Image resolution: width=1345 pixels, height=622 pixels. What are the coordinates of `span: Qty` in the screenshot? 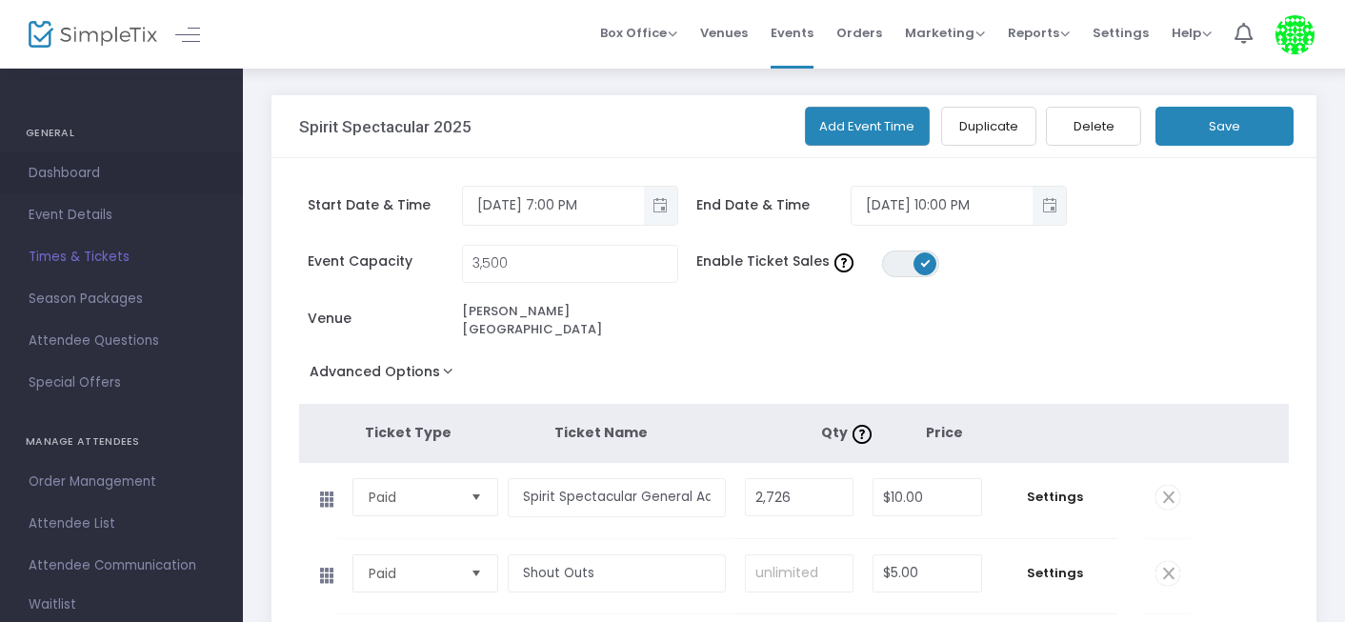 It's located at (849, 432).